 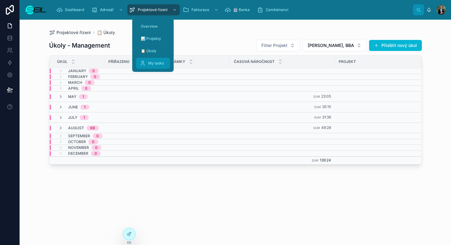 What do you see at coordinates (79, 136) in the screenshot?
I see `span: September` at bounding box center [79, 136].